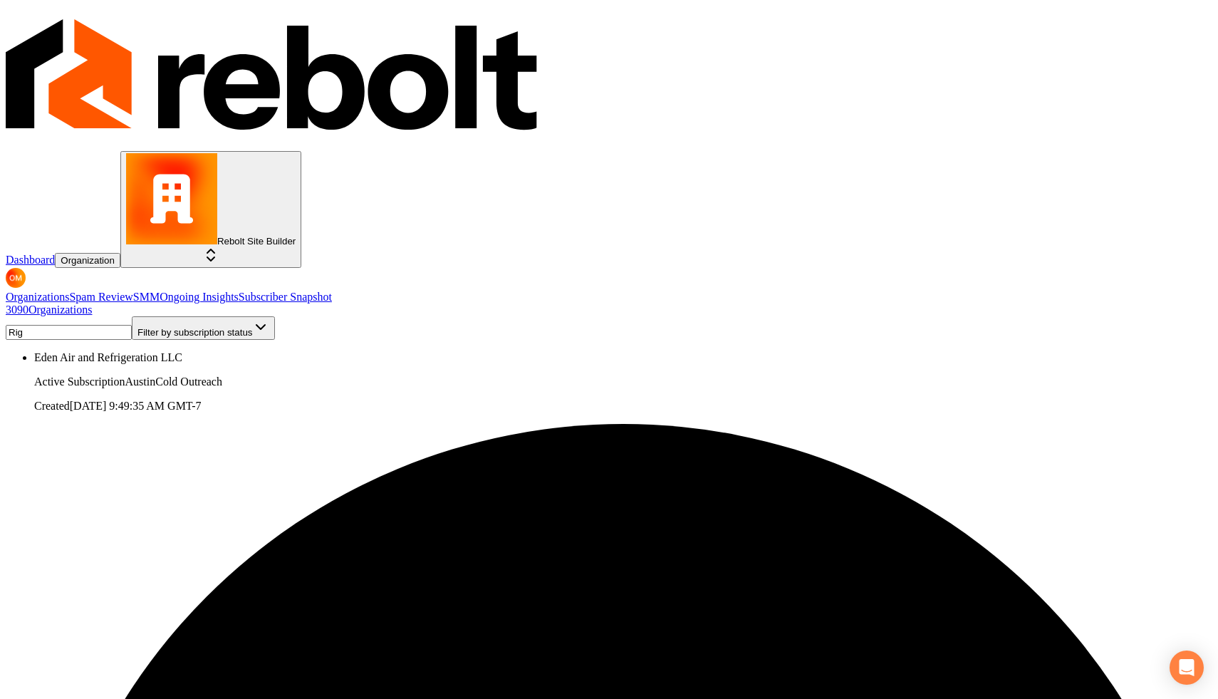  I want to click on a: Ongoing Insights, so click(199, 296).